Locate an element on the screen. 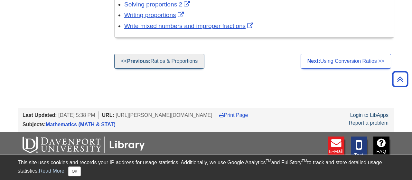 This screenshot has height=180, width=412. a: E-mail is located at coordinates (336, 147).